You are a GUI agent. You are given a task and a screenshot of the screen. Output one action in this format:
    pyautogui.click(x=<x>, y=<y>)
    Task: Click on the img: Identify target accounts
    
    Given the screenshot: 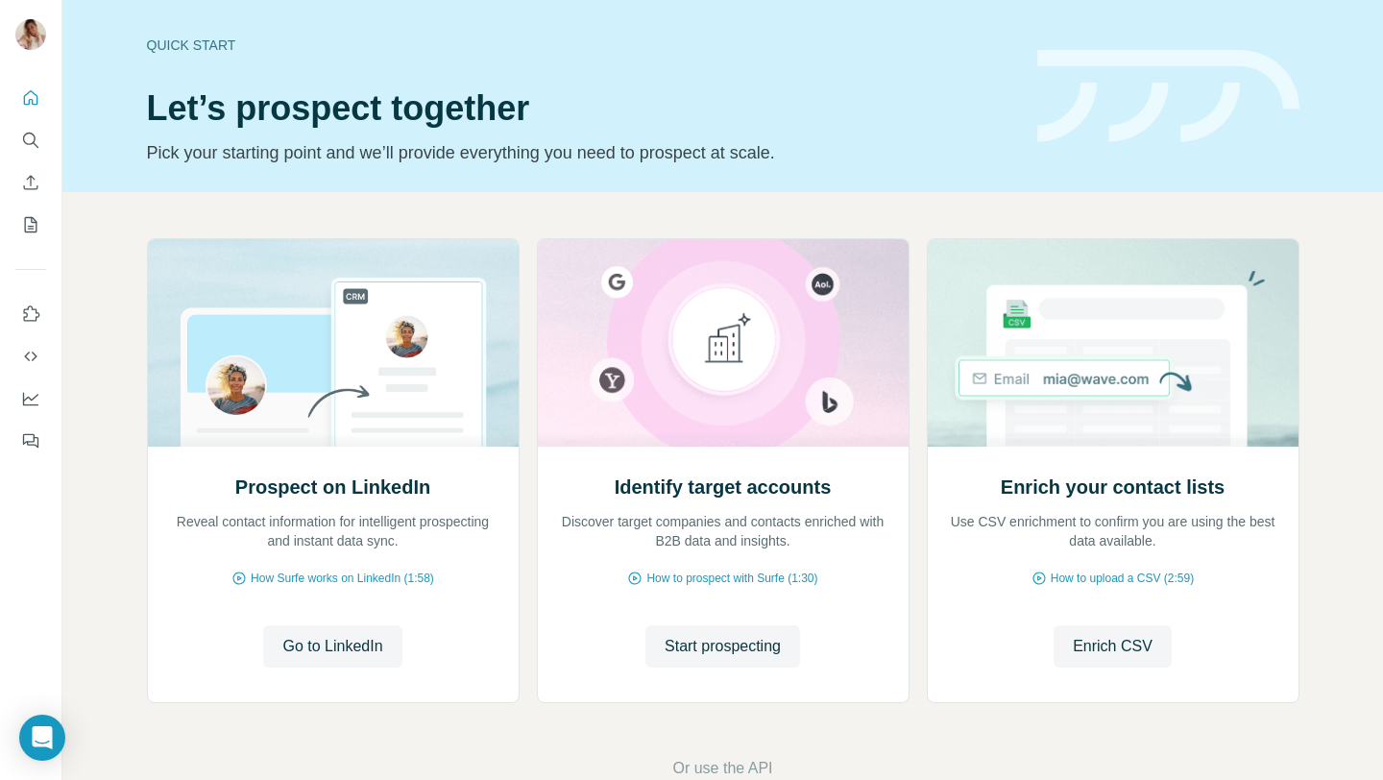 What is the action you would take?
    pyautogui.click(x=723, y=343)
    